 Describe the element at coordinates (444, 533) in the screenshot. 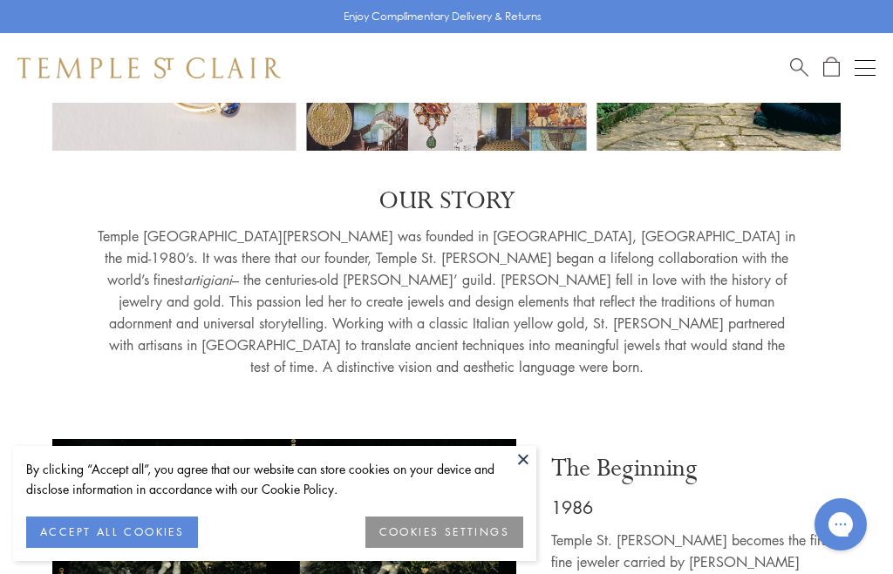

I see `button: COOKIES SETTINGS` at that location.